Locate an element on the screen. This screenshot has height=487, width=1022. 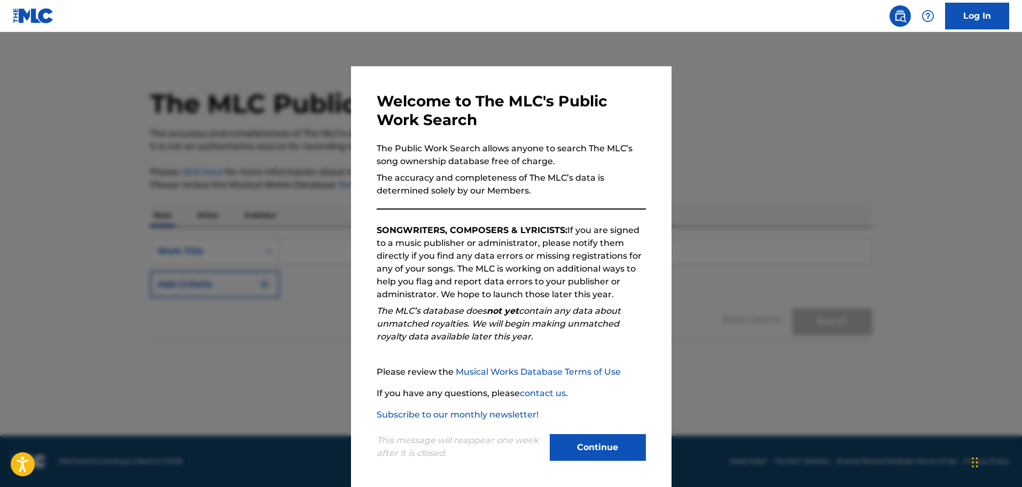
div: チャットウィジェット is located at coordinates (996, 461).